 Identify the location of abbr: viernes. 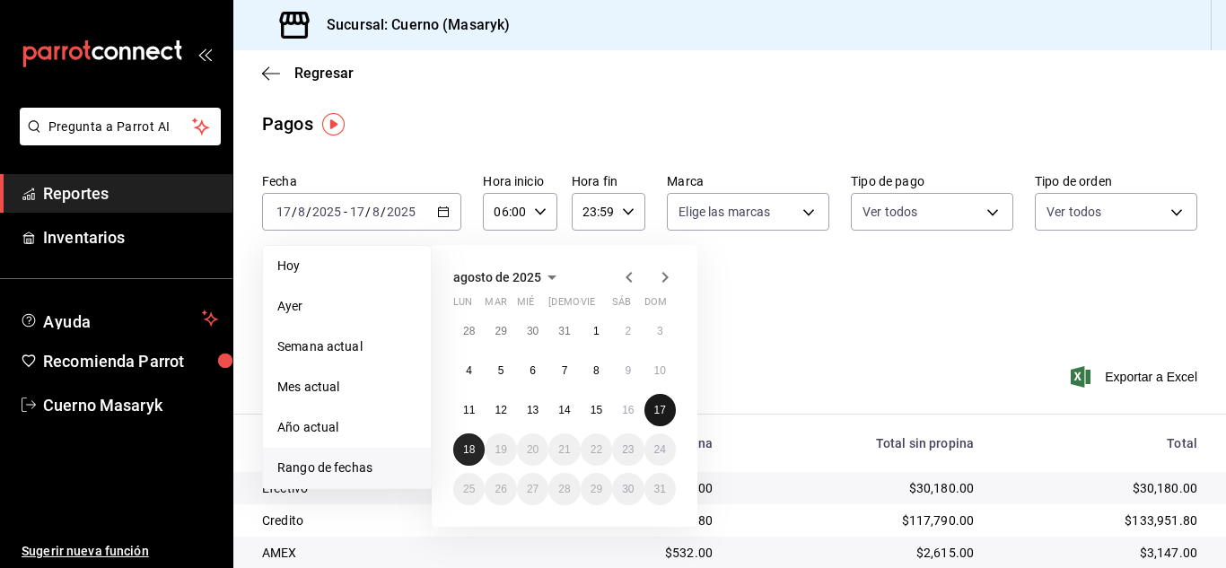
(588, 305).